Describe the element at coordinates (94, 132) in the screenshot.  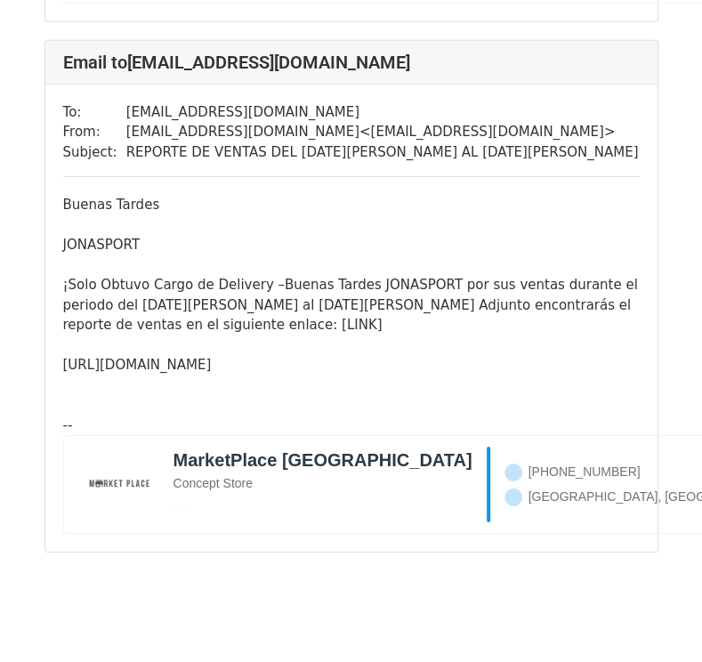
I see `td: From:` at that location.